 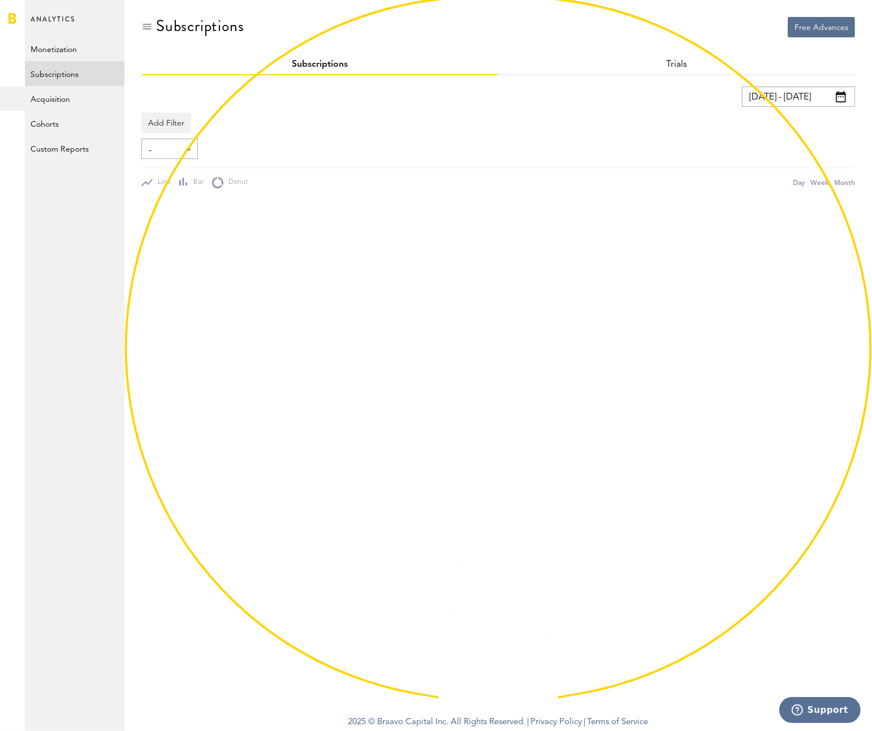 What do you see at coordinates (75, 148) in the screenshot?
I see `a: Custom Reports` at bounding box center [75, 148].